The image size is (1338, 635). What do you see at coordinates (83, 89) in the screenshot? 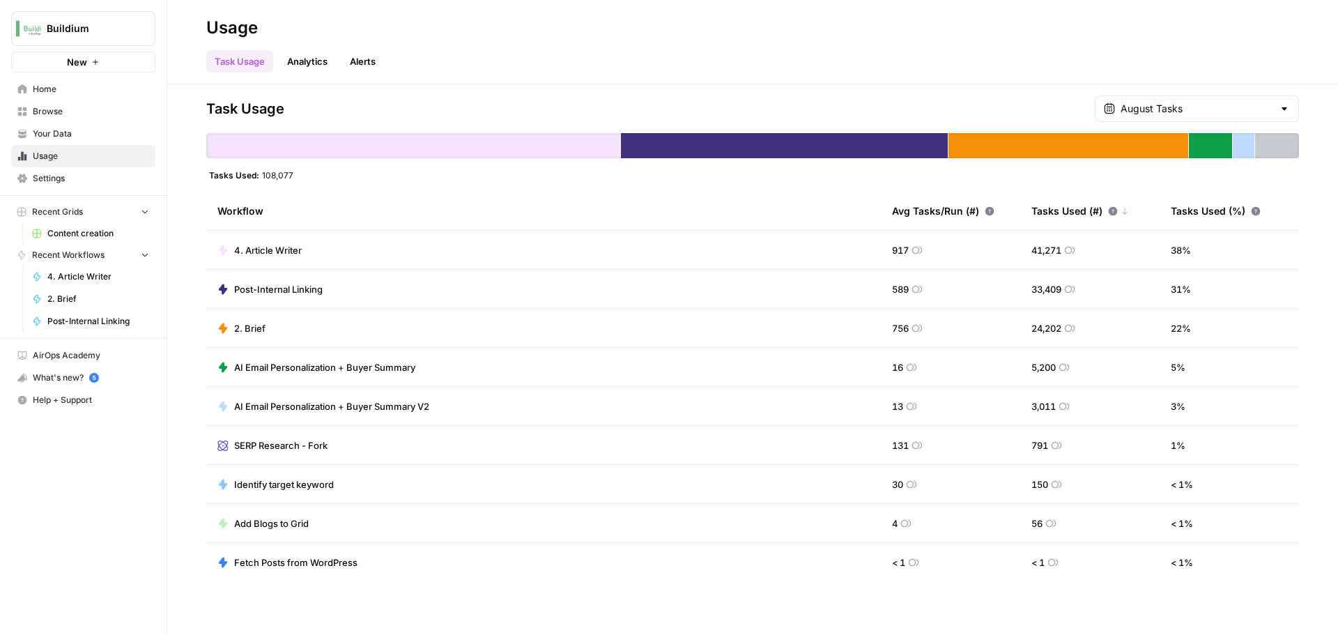
I see `a: Home` at bounding box center [83, 89].